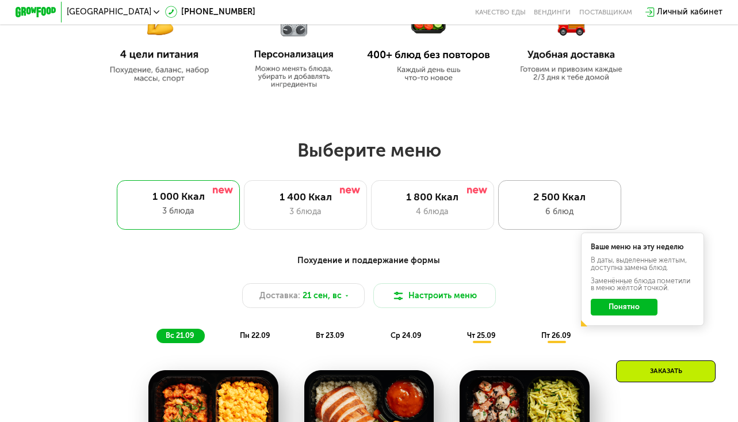 Image resolution: width=738 pixels, height=422 pixels. Describe the element at coordinates (690, 12) in the screenshot. I see `div: Личный кабинет` at that location.